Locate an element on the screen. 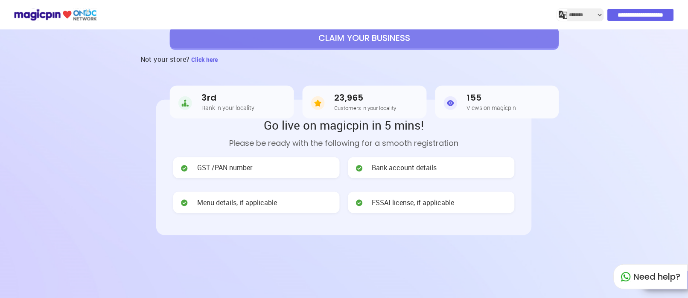 The height and width of the screenshot is (298, 688). img: Rank is located at coordinates (185, 103).